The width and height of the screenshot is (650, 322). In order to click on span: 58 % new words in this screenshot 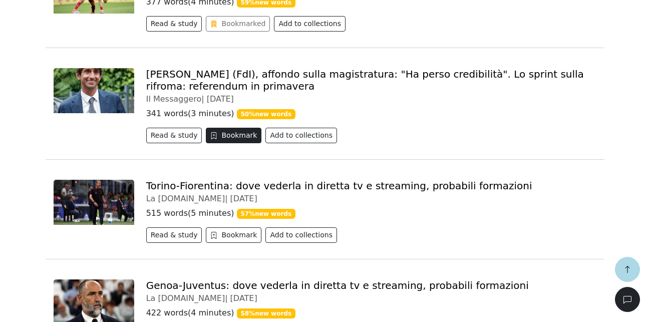, I will do `click(266, 314)`.